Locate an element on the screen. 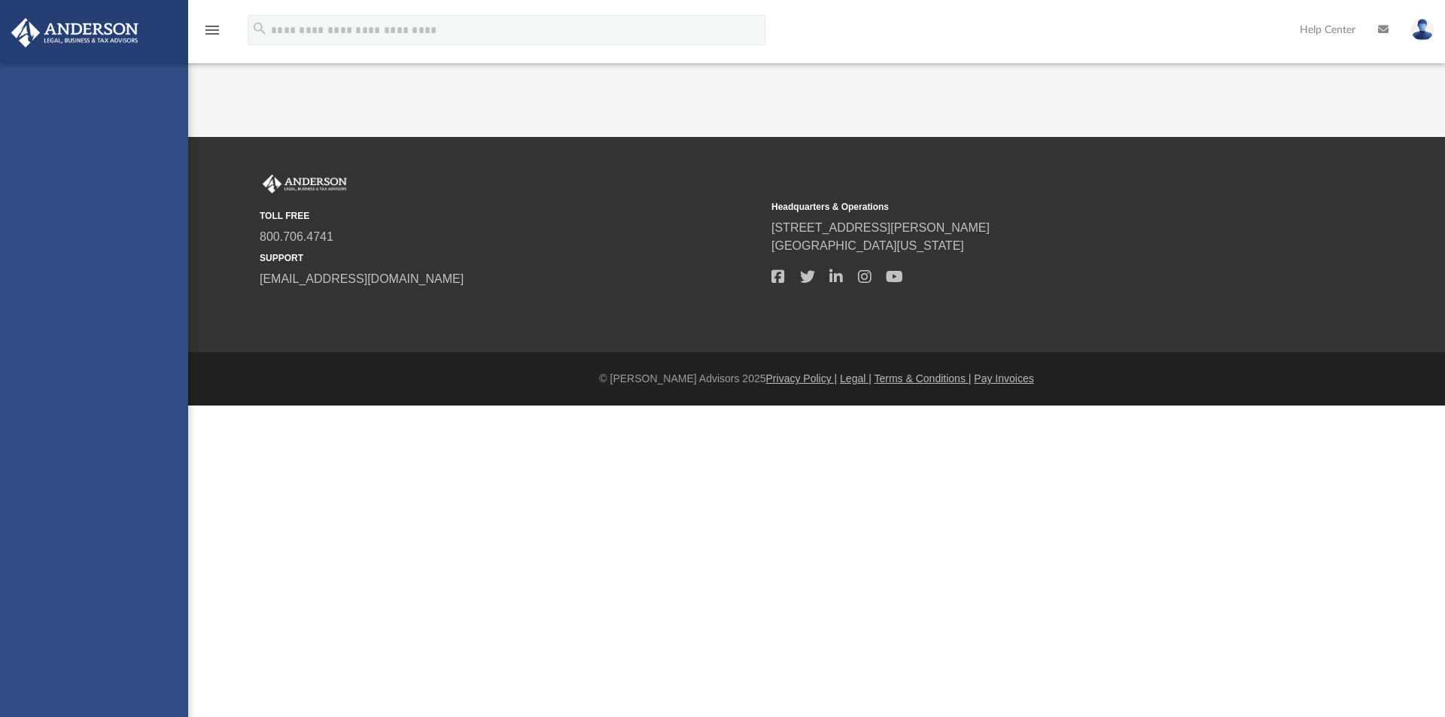 This screenshot has width=1445, height=717. a: Privacy Policy | is located at coordinates (801, 378).